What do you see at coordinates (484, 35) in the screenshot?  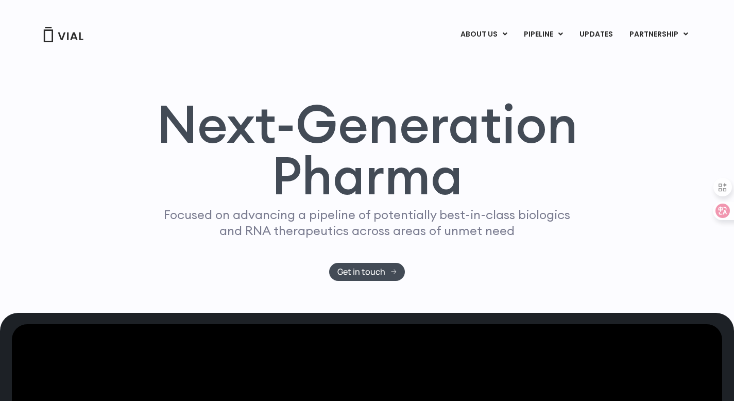 I see `a: ABOUT USMenu Toggle` at bounding box center [484, 35].